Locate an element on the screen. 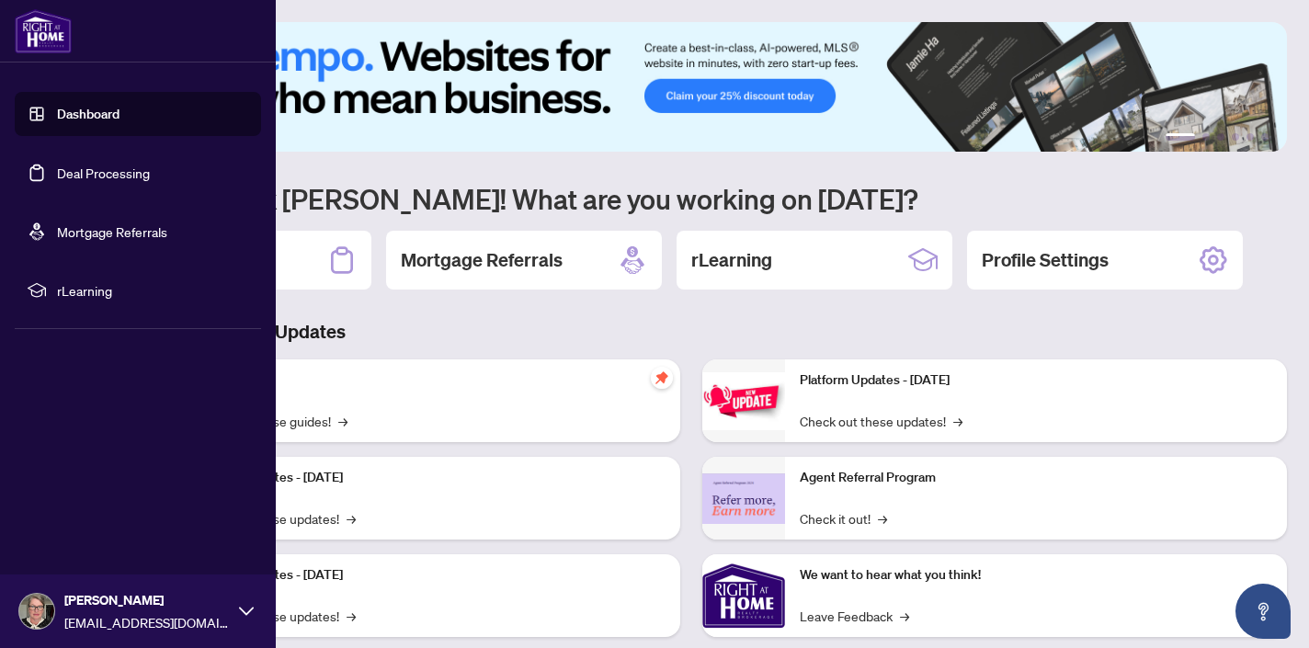 The width and height of the screenshot is (1309, 648). p: We want to hear what you think! is located at coordinates (1036, 575).